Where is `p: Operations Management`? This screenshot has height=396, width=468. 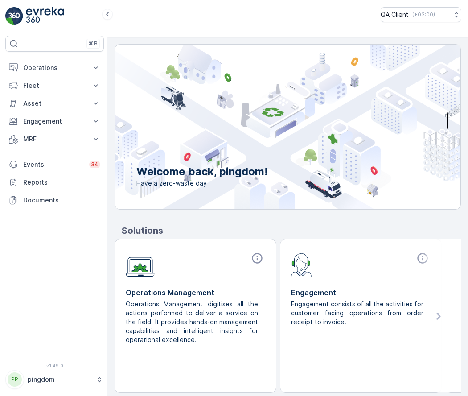
p: Operations Management is located at coordinates (195, 292).